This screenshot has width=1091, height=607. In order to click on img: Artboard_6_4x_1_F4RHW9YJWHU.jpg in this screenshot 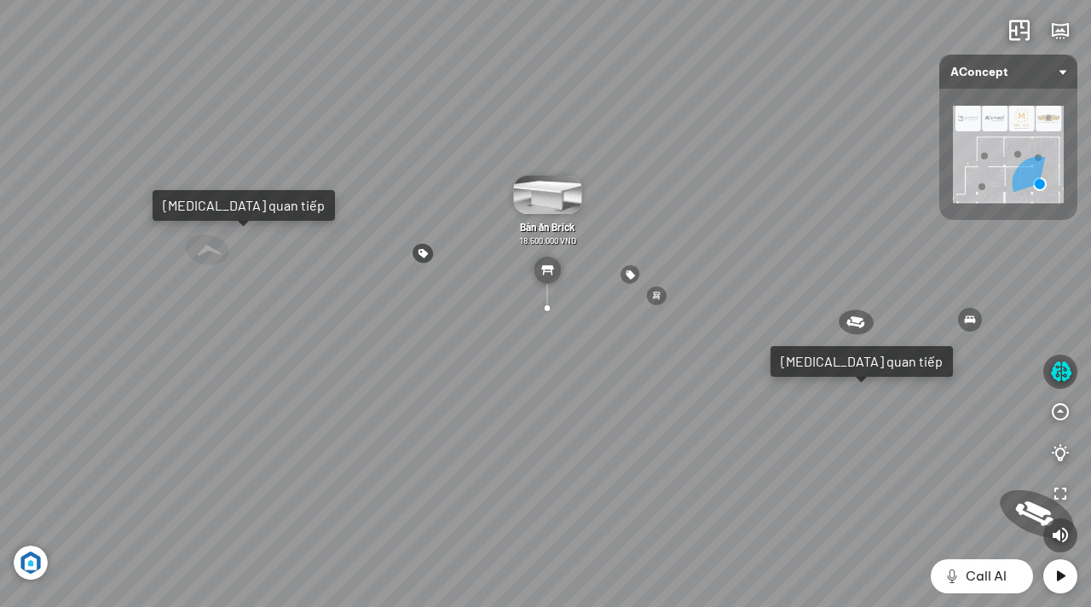, I will do `click(31, 563)`.